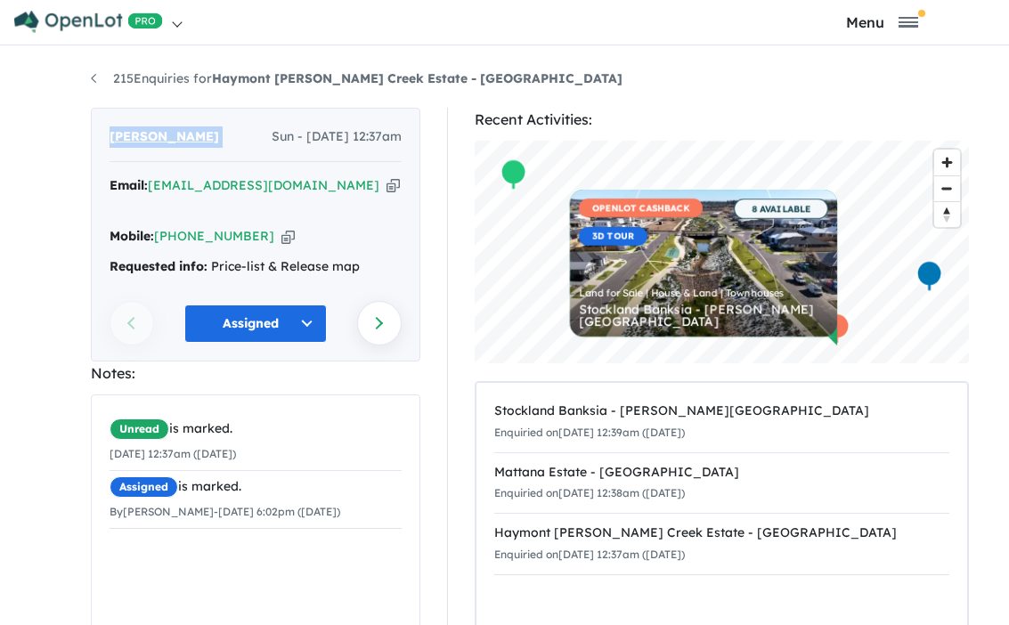 This screenshot has width=1009, height=625. What do you see at coordinates (946, 162) in the screenshot?
I see `span: Zoom in` at bounding box center [946, 162].